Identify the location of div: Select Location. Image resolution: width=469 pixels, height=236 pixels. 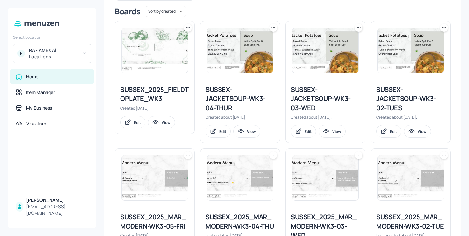
(52, 37).